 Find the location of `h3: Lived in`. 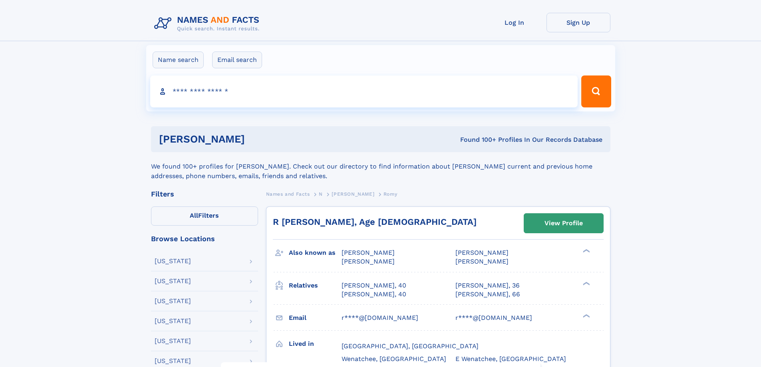

h3: Lived in is located at coordinates (315, 344).